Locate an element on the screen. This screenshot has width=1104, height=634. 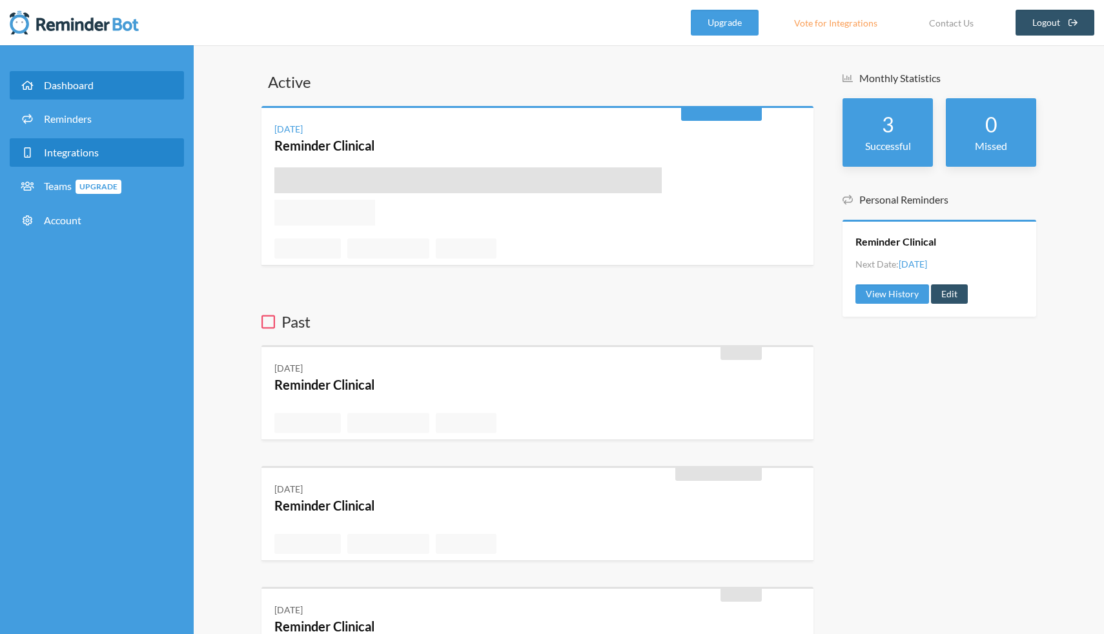
a: Vote for Integrations is located at coordinates (836, 23).